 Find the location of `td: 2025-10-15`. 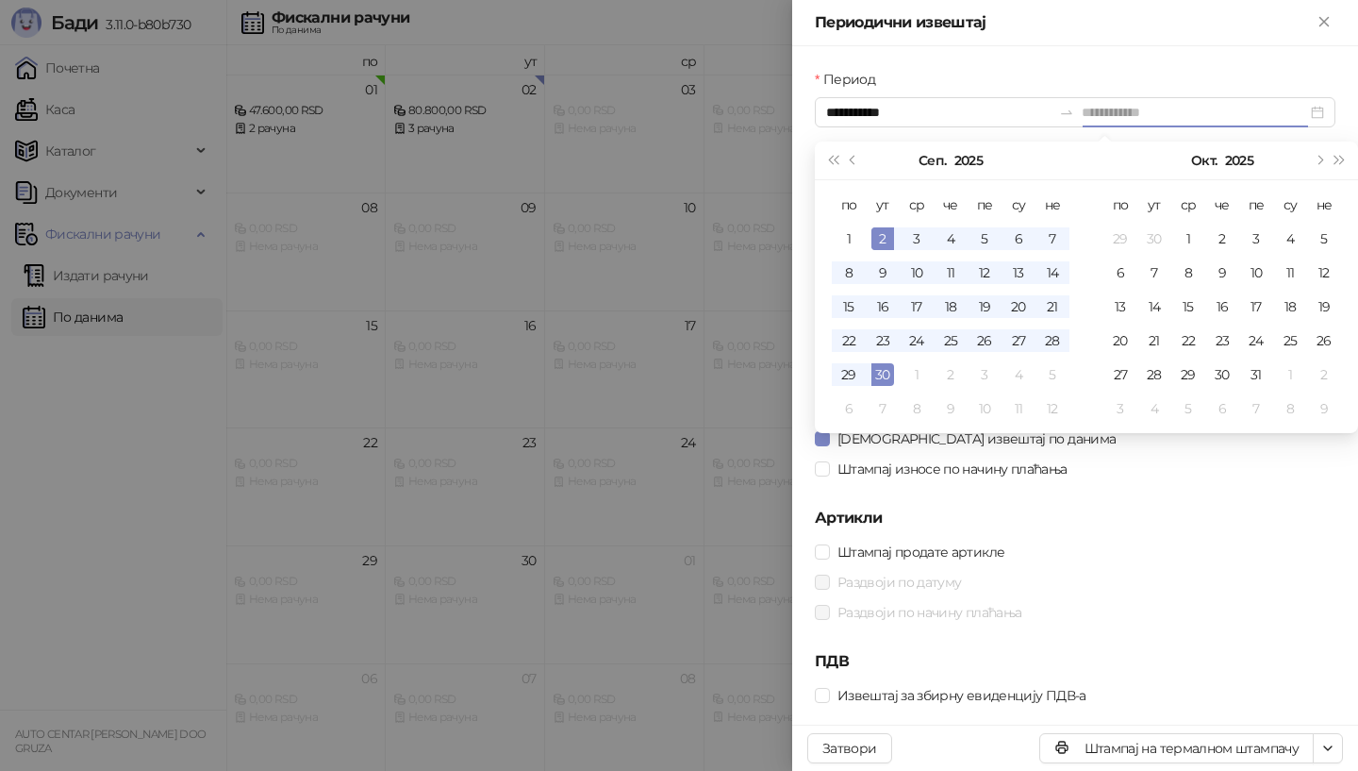

td: 2025-10-15 is located at coordinates (1188, 307).